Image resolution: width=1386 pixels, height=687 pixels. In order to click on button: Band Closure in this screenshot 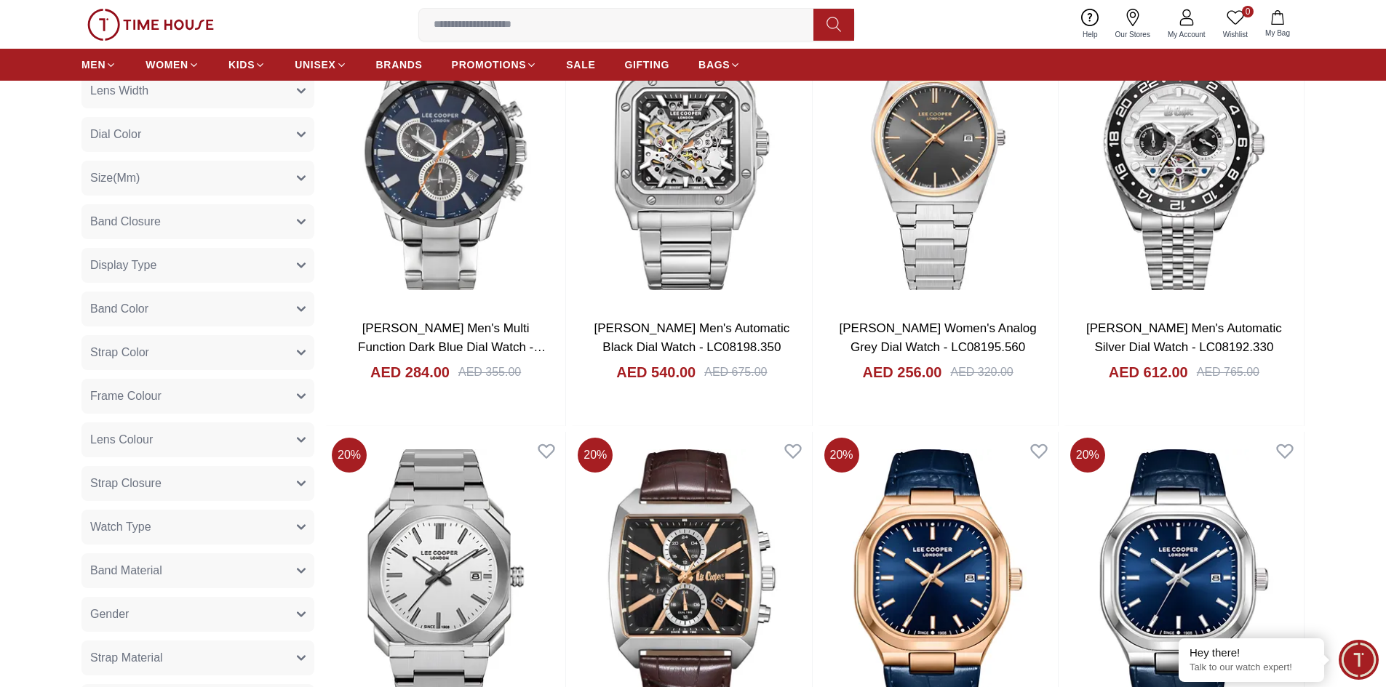, I will do `click(198, 222)`.